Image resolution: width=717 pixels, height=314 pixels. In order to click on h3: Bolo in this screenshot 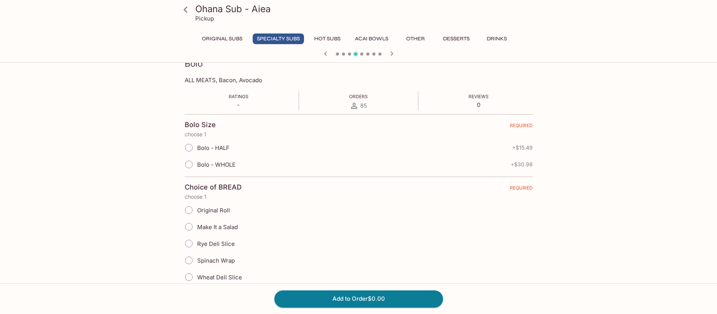, I will do `click(193, 63)`.